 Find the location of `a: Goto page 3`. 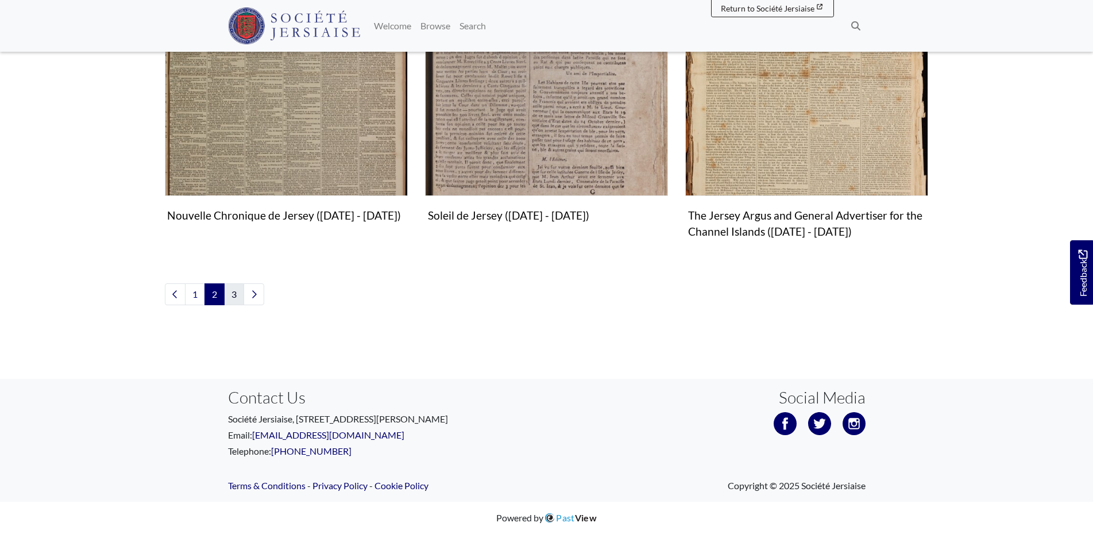

a: Goto page 3 is located at coordinates (234, 294).